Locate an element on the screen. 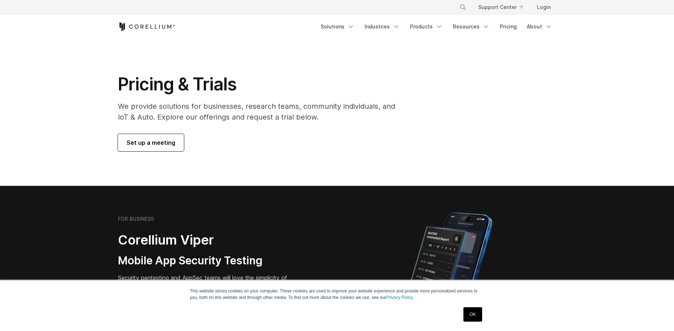 This screenshot has height=331, width=674. h6: FOR BUSINESS is located at coordinates (136, 219).